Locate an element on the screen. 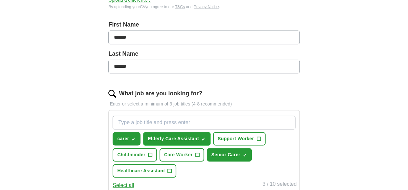  span: Childminder is located at coordinates (131, 155).